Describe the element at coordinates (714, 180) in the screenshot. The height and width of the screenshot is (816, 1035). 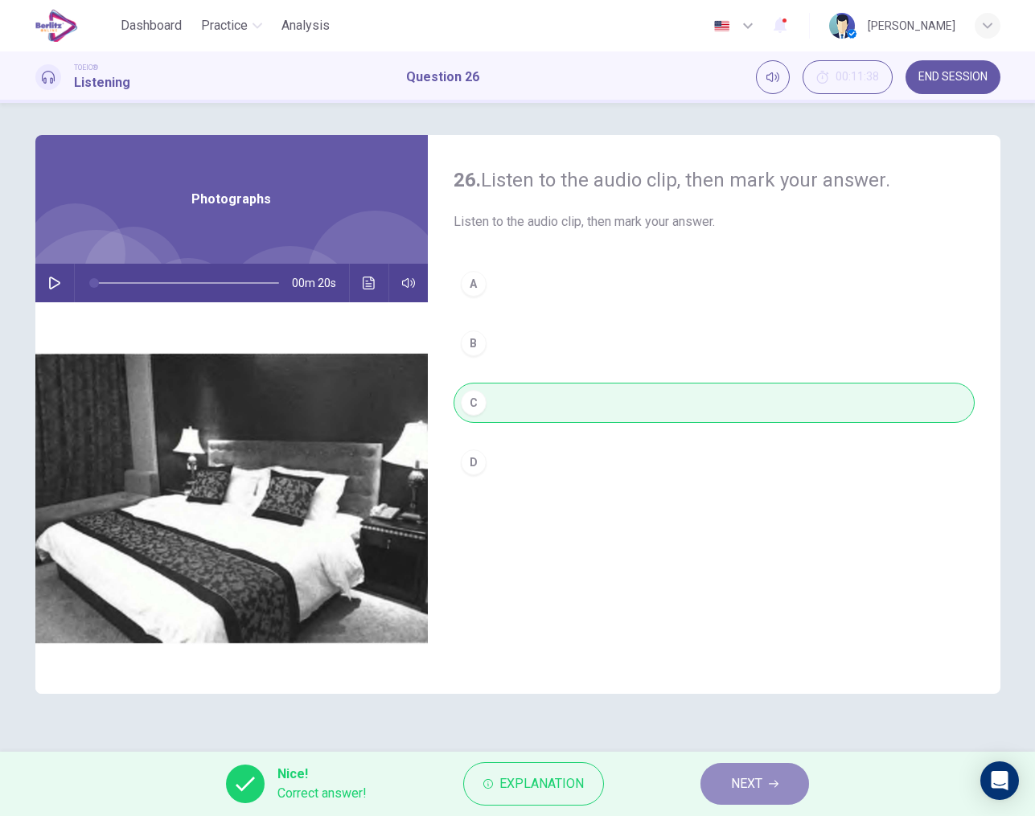
I see `h4: Listen to the audio clip, then mark your answer.` at that location.